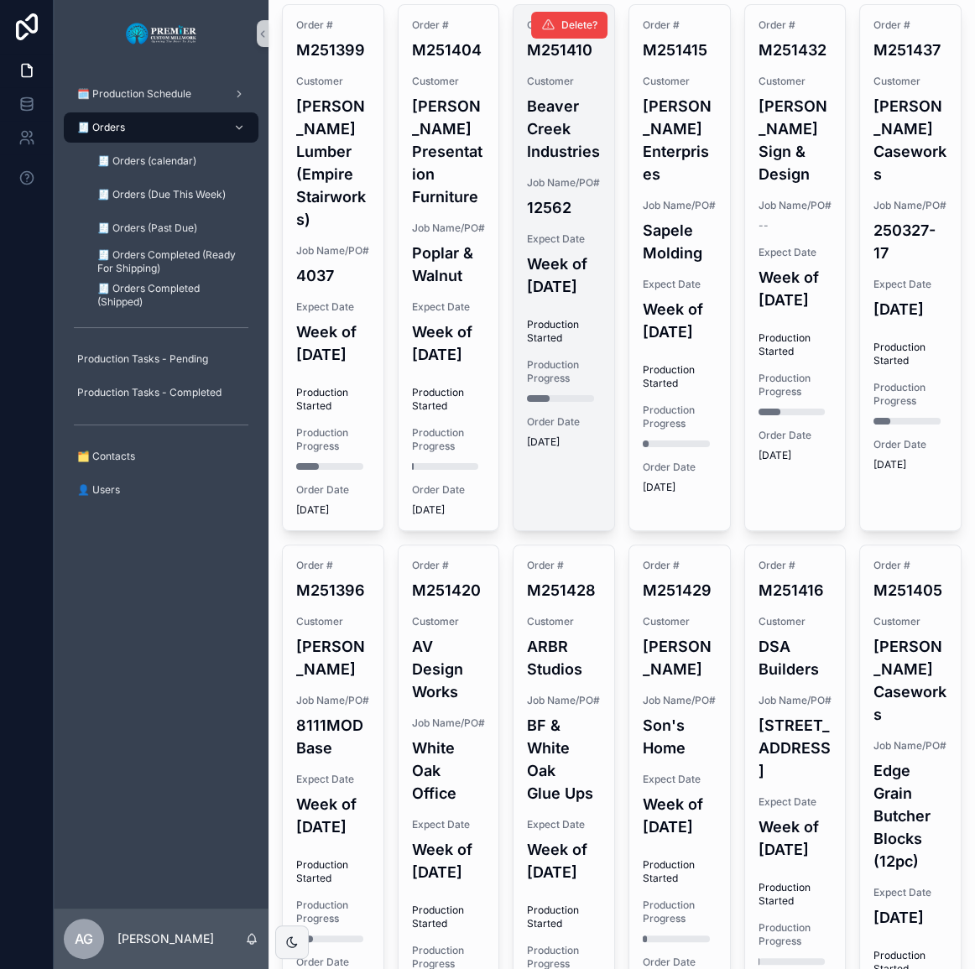 The height and width of the screenshot is (969, 975). Describe the element at coordinates (171, 161) in the screenshot. I see `a: 🧾 Orders (calendar)` at that location.